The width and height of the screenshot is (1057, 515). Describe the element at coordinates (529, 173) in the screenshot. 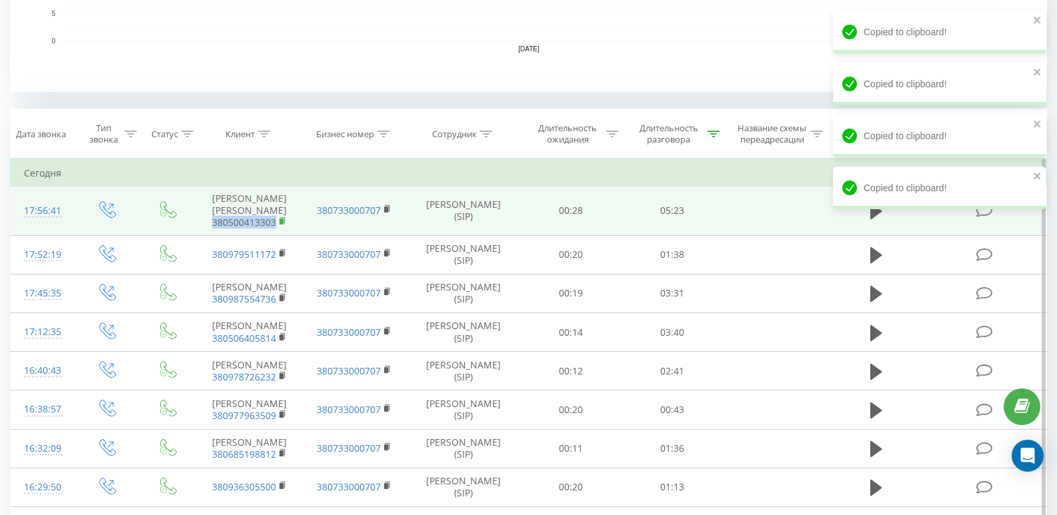

I see `td: Сегодня` at that location.